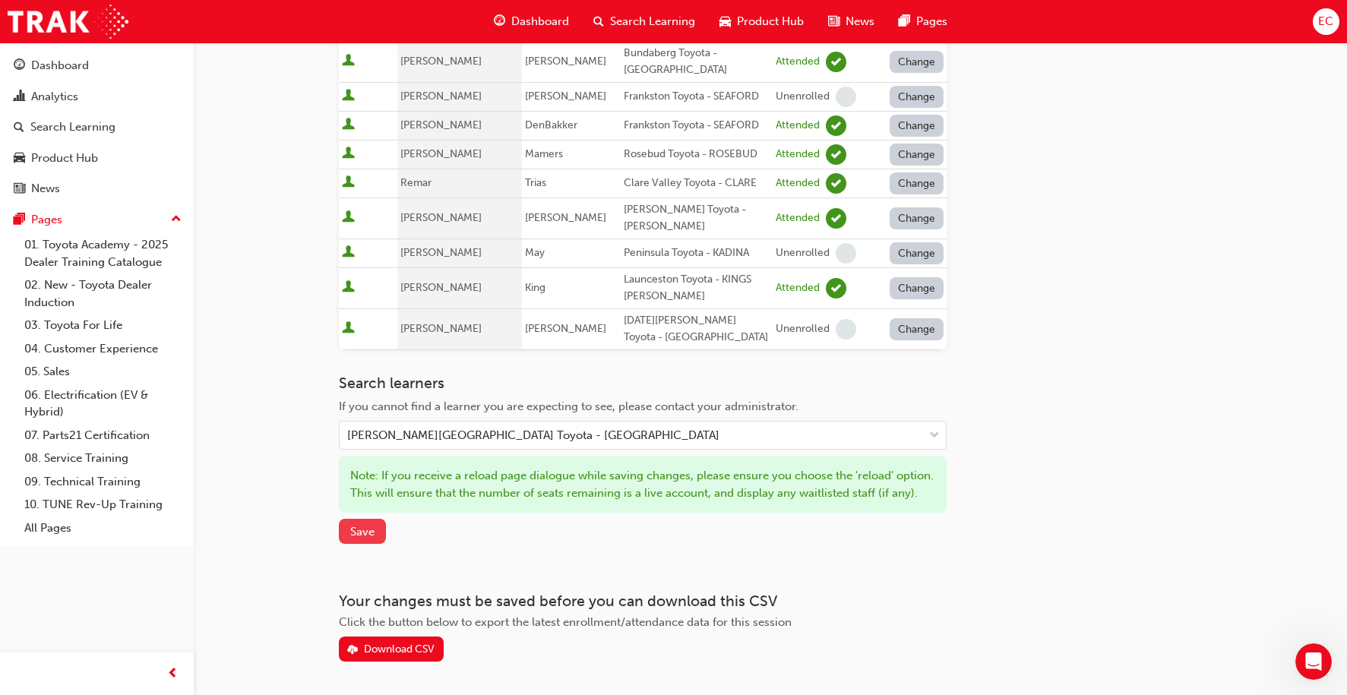 The width and height of the screenshot is (1347, 695). Describe the element at coordinates (46, 219) in the screenshot. I see `div: Pages` at that location.